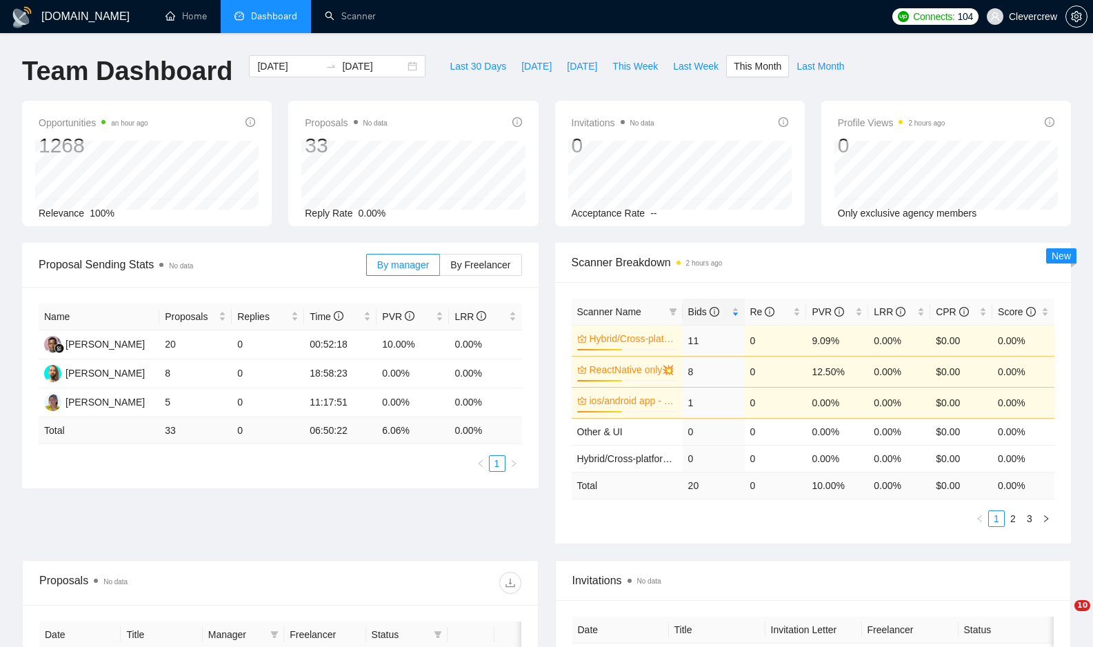 Image resolution: width=1093 pixels, height=647 pixels. Describe the element at coordinates (631, 370) in the screenshot. I see `a: ReactNative only💥` at that location.